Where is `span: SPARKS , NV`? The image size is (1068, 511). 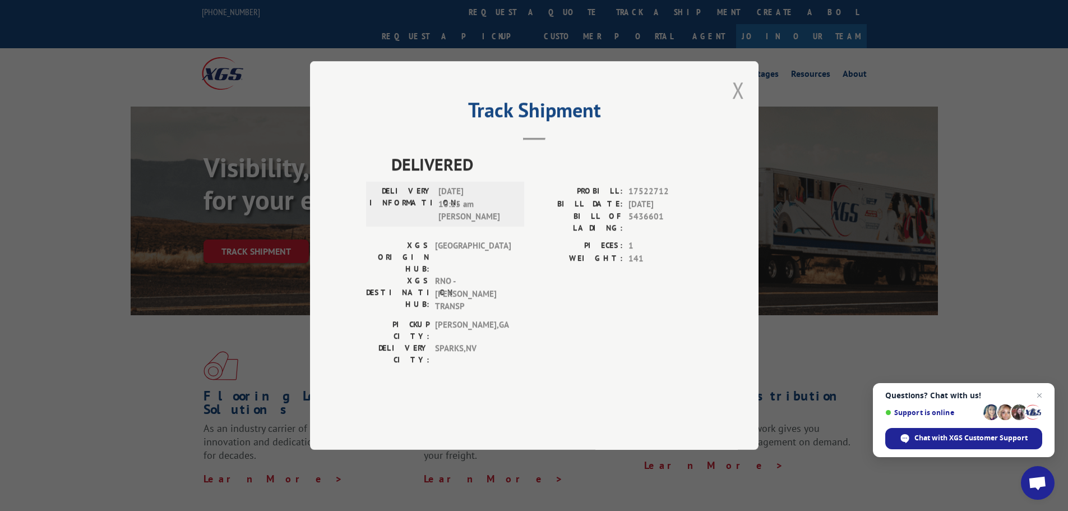 span: SPARKS , NV is located at coordinates (473, 354).